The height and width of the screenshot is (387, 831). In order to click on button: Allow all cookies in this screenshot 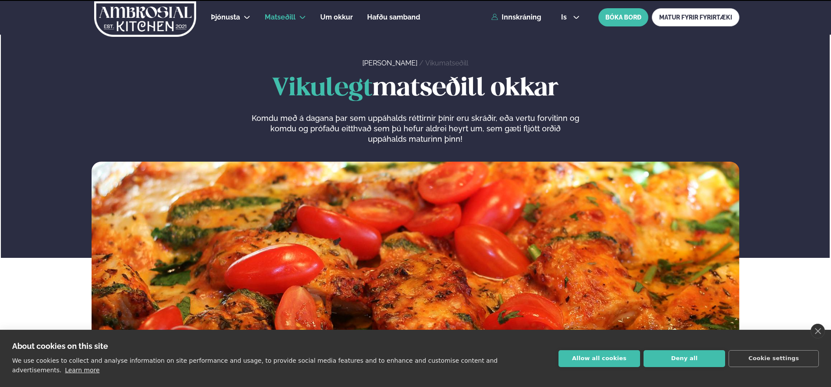, I will do `click(599, 359)`.